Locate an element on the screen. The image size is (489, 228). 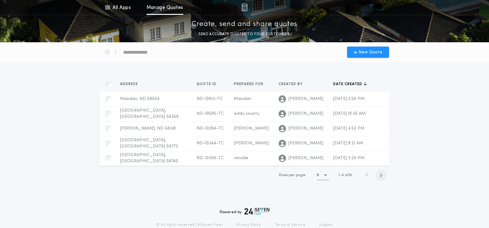
span: ND-10344-TC is located at coordinates (210, 143).